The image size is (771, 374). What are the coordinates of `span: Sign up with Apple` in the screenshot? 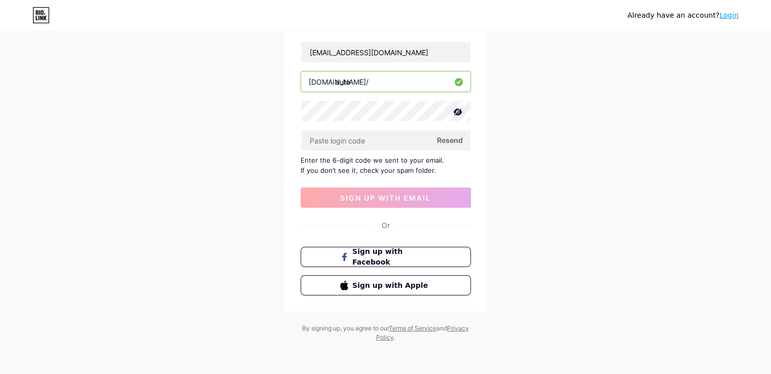 It's located at (391, 285).